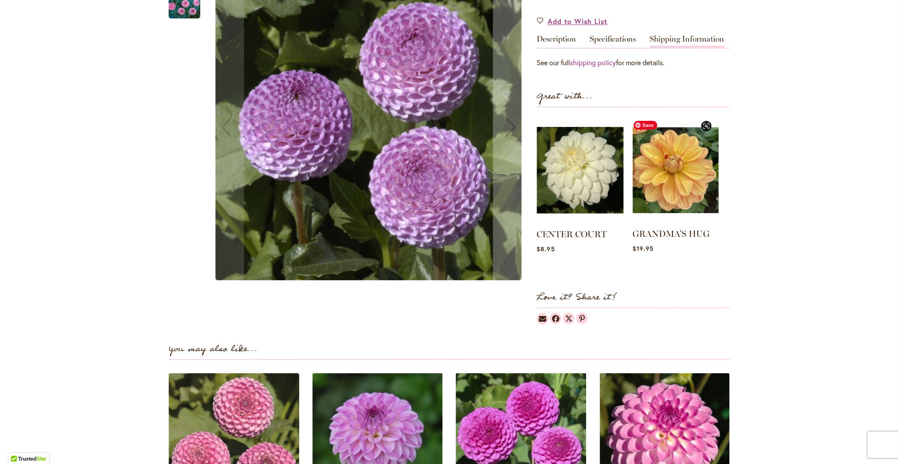 The height and width of the screenshot is (464, 898). Describe the element at coordinates (633, 51) in the screenshot. I see `div: Detailed Product Info` at that location.